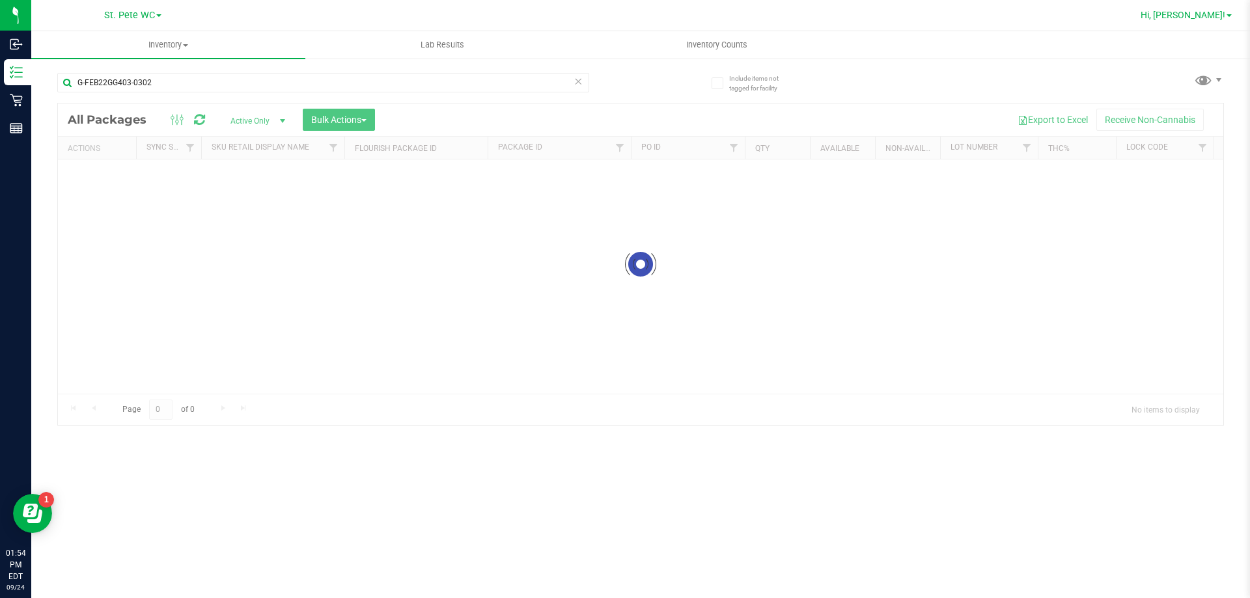 This screenshot has height=598, width=1250. What do you see at coordinates (130, 15) in the screenshot?
I see `span: St. Pete WC` at bounding box center [130, 15].